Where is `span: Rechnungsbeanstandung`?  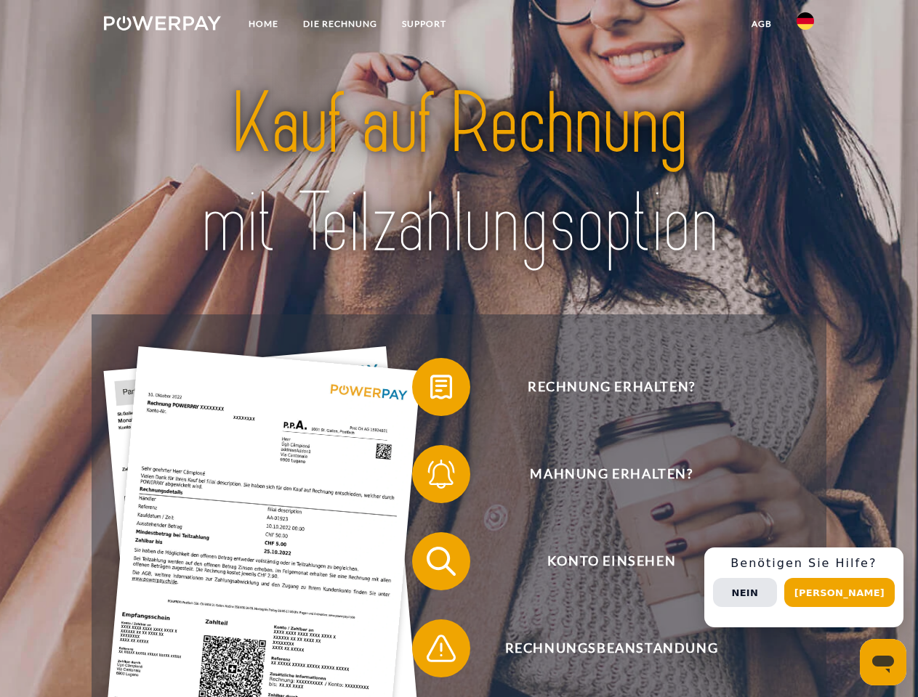
span: Rechnungsbeanstandung is located at coordinates (611, 649).